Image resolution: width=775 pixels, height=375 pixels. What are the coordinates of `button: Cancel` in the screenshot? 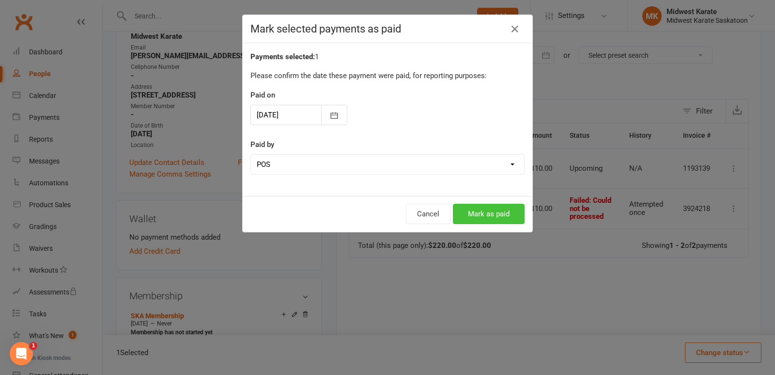 It's located at (428, 214).